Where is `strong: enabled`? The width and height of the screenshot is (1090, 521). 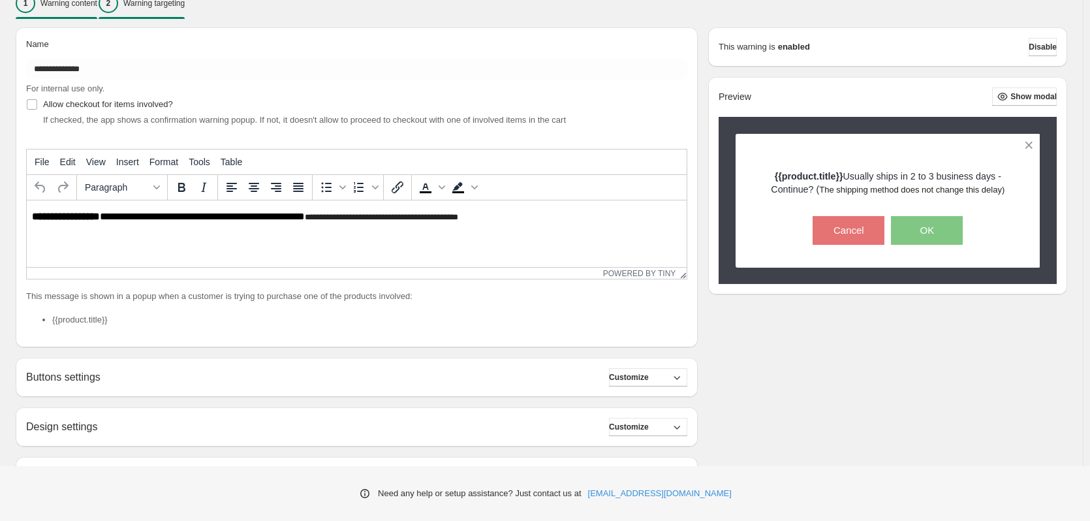 strong: enabled is located at coordinates (794, 47).